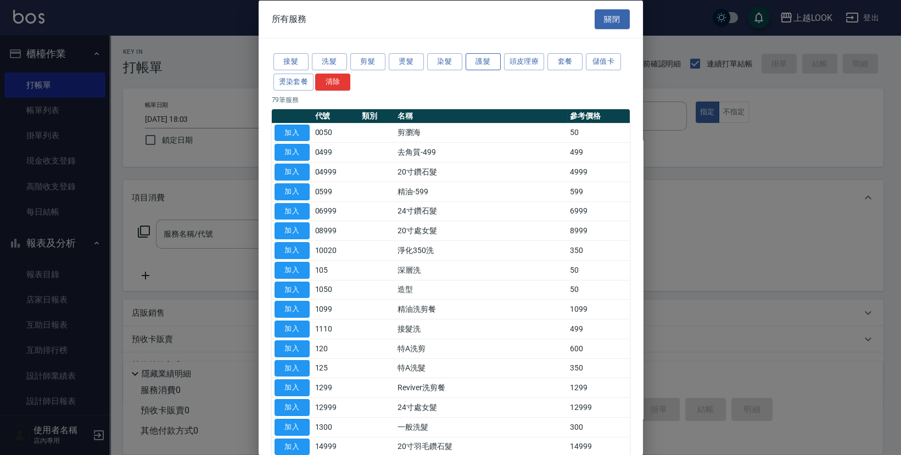  I want to click on button: 洗髮, so click(330, 62).